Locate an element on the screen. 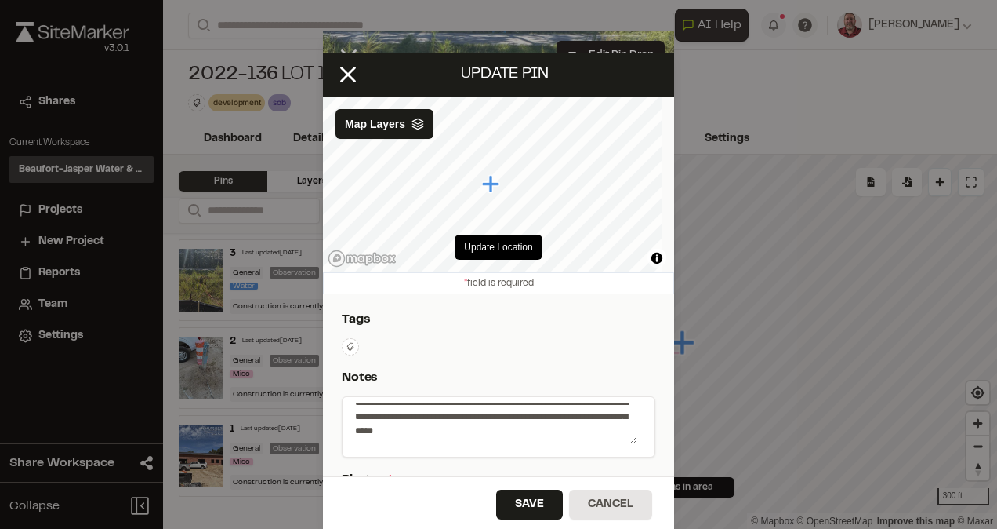 This screenshot has width=997, height=529. p: Notes is located at coordinates (496, 377).